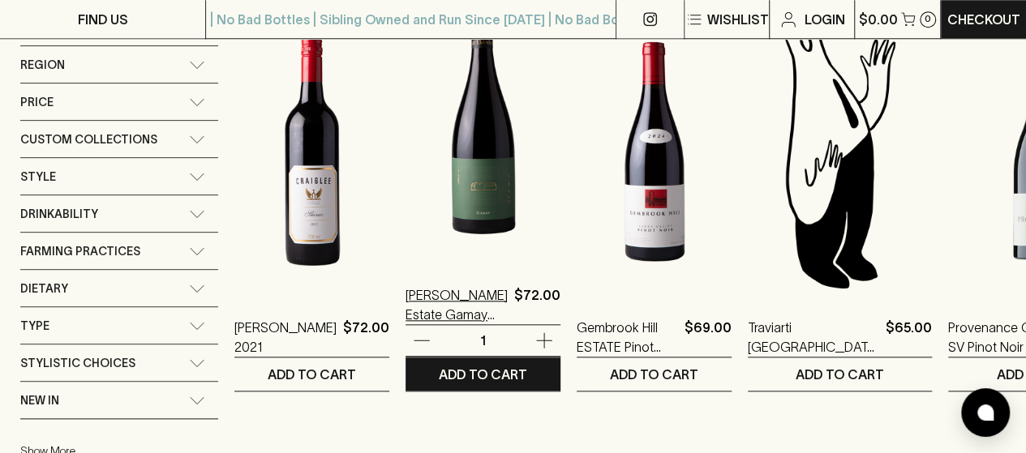  What do you see at coordinates (42, 65) in the screenshot?
I see `span: Region` at bounding box center [42, 65].